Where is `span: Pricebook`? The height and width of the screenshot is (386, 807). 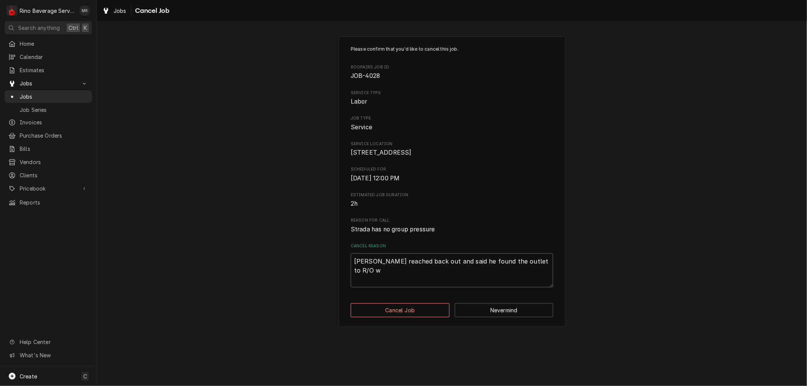
span: Pricebook is located at coordinates (48, 188).